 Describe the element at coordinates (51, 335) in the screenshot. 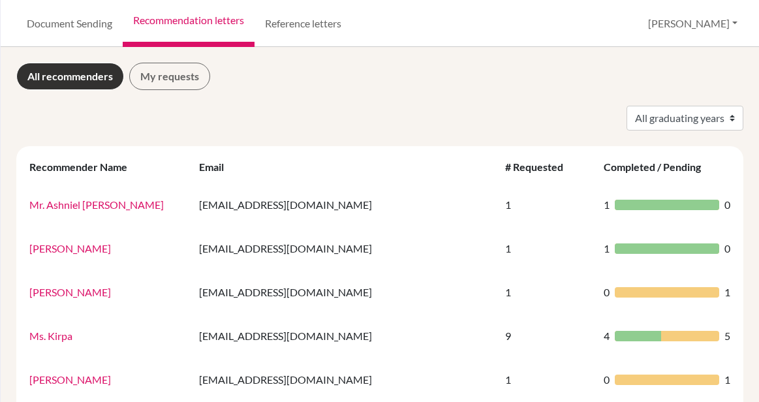

I see `a: Ms. Kirpa` at that location.